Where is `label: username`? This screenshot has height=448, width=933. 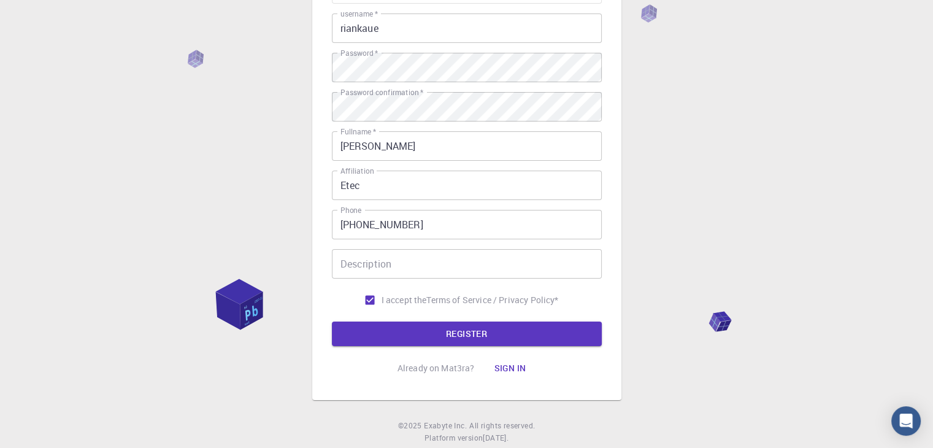
label: username is located at coordinates (359, 13).